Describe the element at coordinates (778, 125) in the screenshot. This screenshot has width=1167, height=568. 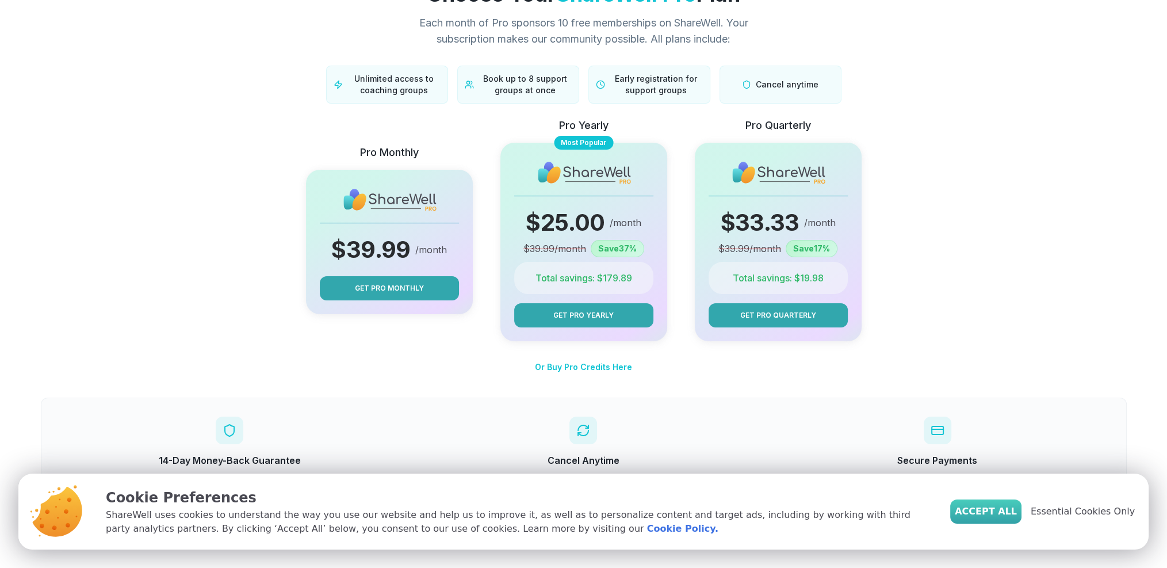
I see `p: Pro Quarterly` at that location.